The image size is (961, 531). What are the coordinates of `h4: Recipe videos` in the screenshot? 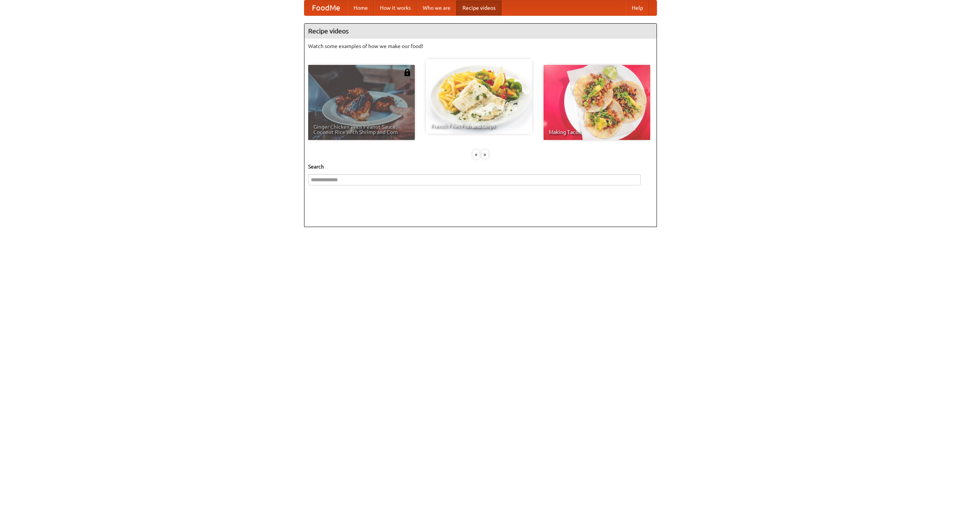 It's located at (480, 31).